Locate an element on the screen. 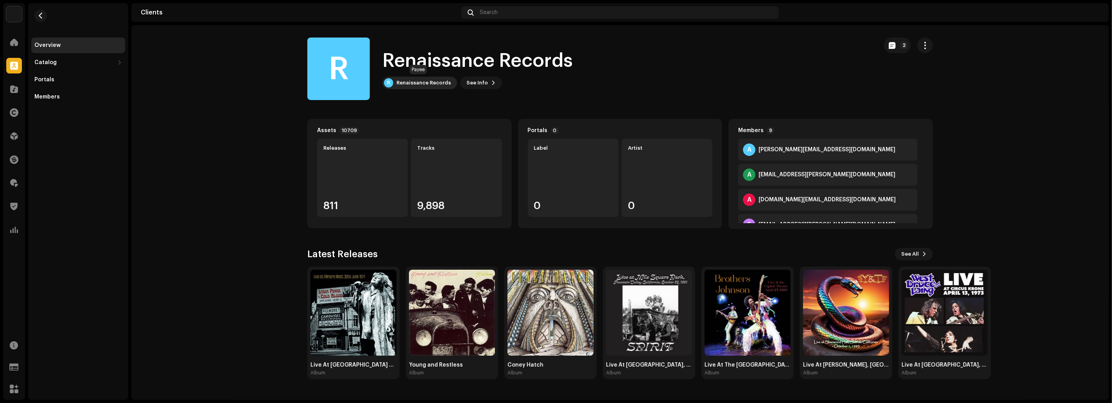 The image size is (1112, 403). re-m-nav-dropdown: Catalog is located at coordinates (78, 63).